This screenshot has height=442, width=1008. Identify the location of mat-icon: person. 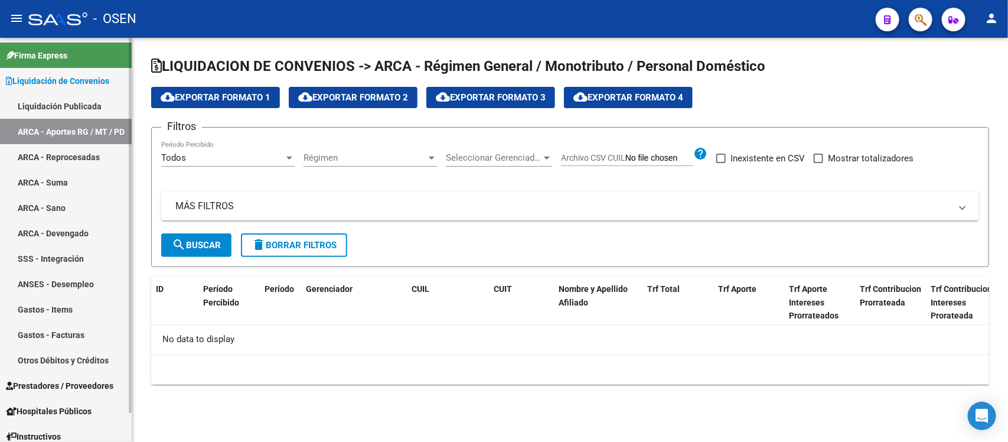
(992, 18).